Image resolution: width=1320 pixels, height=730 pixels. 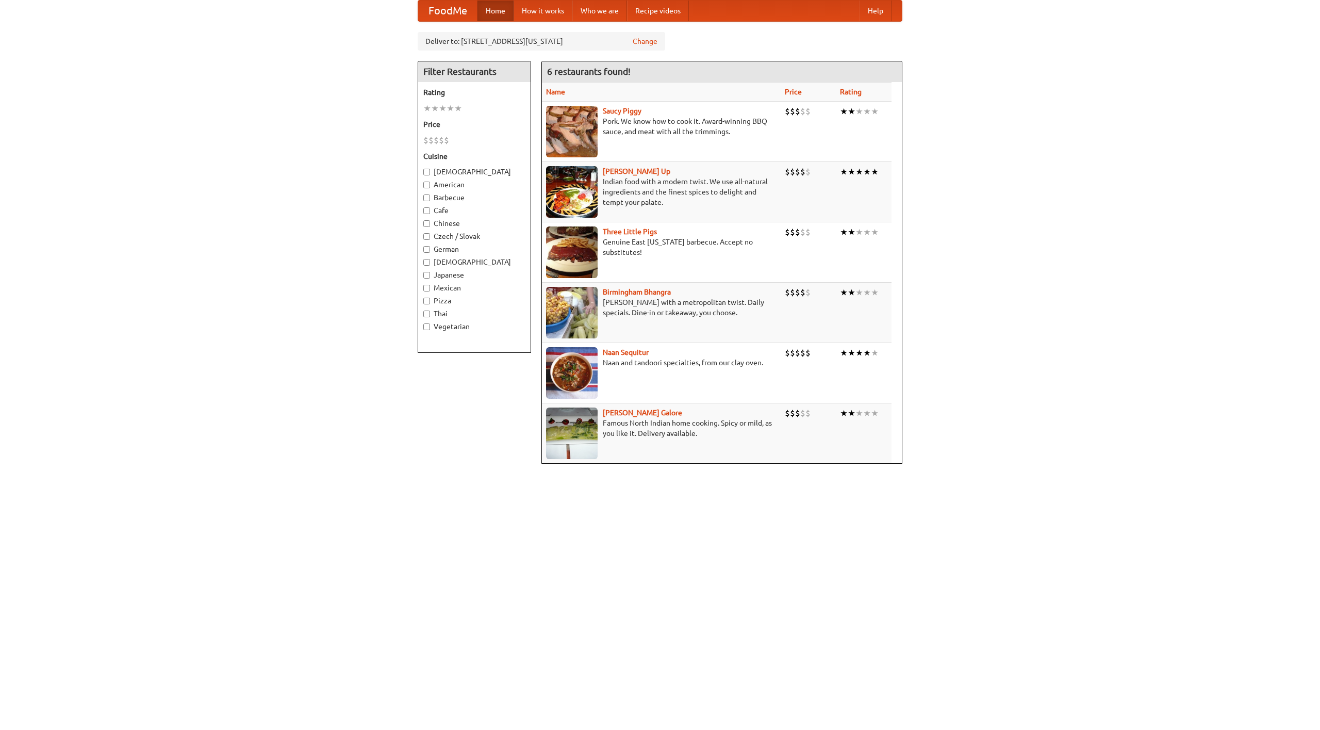 What do you see at coordinates (474, 288) in the screenshot?
I see `label: Mexican` at bounding box center [474, 288].